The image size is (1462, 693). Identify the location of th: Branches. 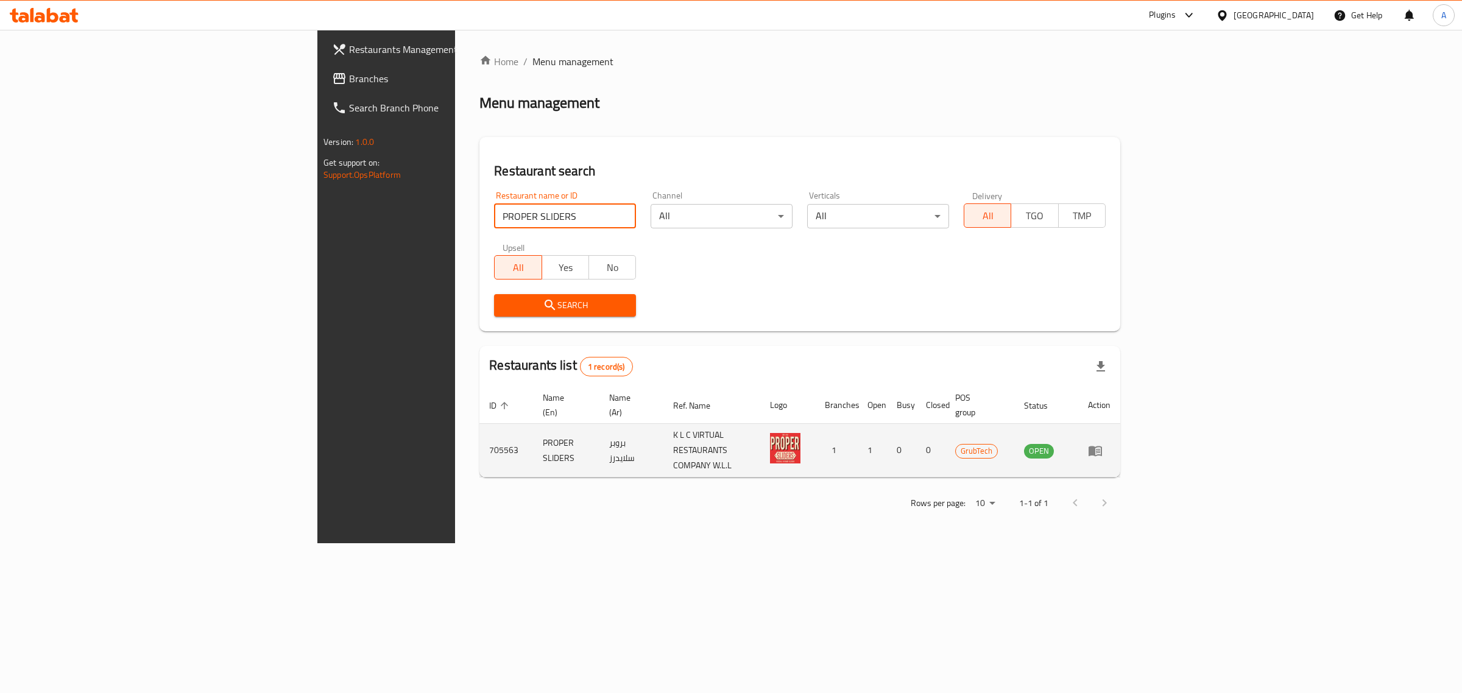
(837, 405).